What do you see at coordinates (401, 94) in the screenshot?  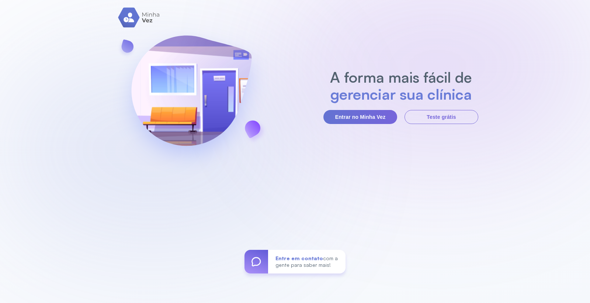 I see `h2: gerenciar sua clínica` at bounding box center [401, 94].